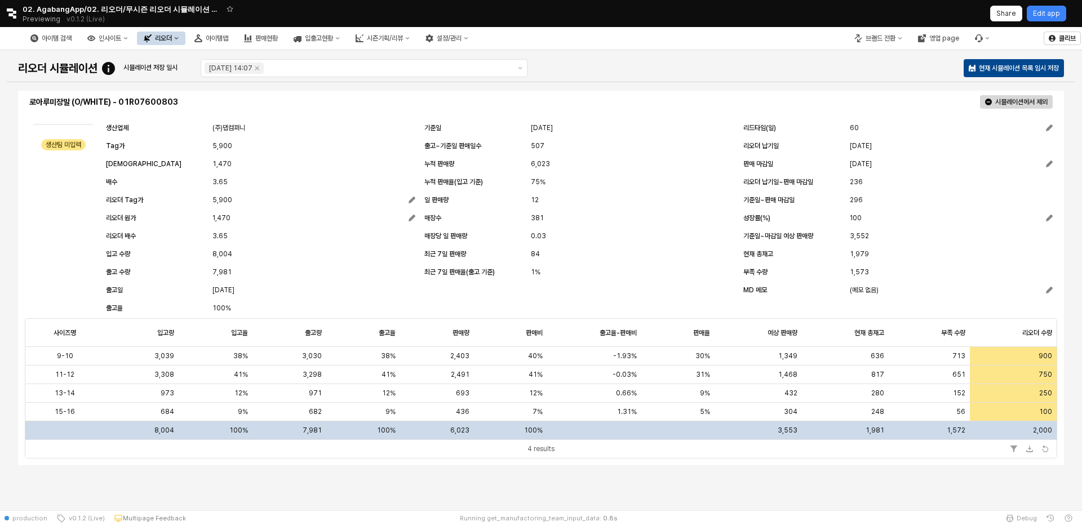  I want to click on div: Table toolbar, so click(541, 449).